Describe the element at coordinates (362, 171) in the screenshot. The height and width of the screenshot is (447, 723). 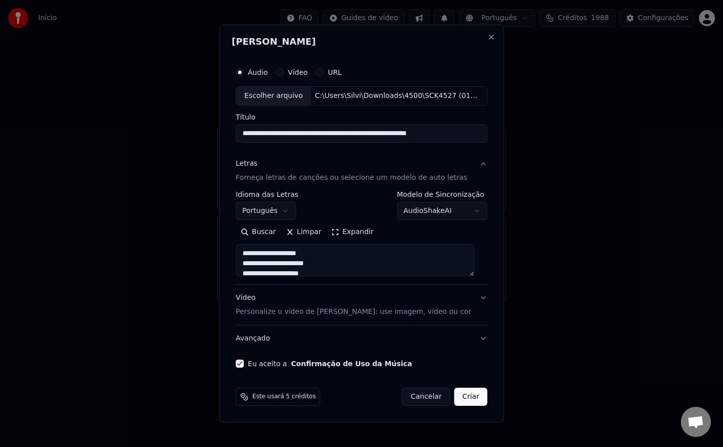
I see `button: LetrasForneça letras de canções ou selecione um modelo de auto letras` at that location.